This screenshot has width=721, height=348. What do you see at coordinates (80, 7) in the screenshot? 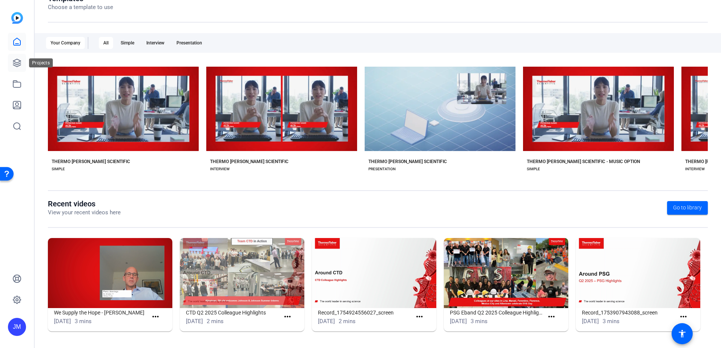
I see `p: Choose a template to use` at bounding box center [80, 7].